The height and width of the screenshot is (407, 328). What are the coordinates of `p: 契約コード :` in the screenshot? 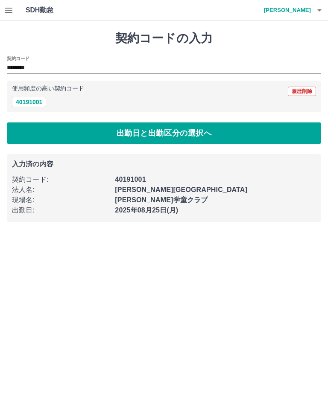 It's located at (61, 180).